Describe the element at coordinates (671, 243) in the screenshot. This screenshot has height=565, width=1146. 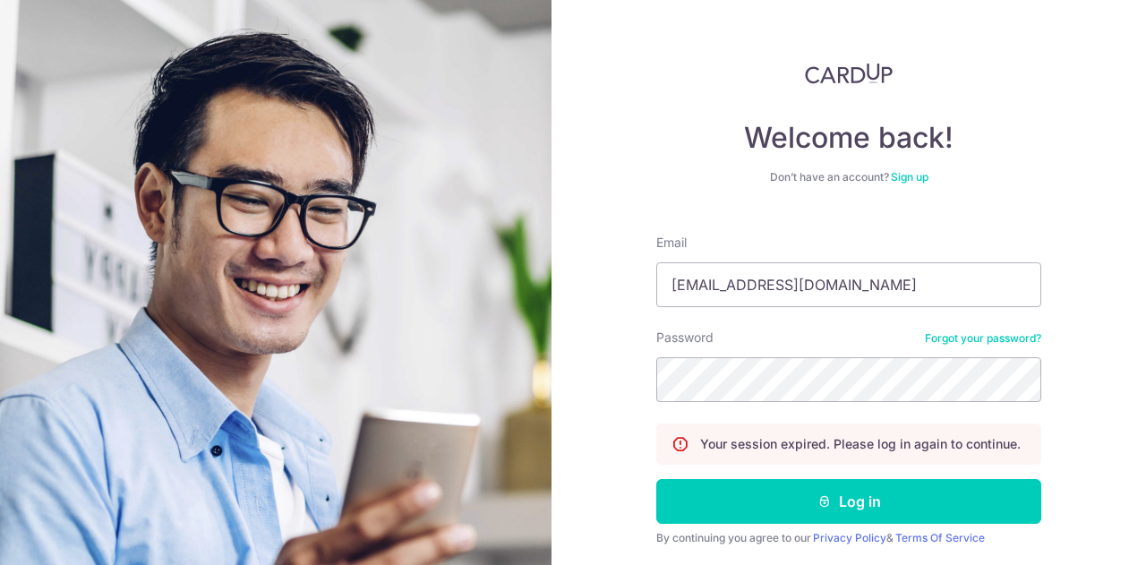
I see `label: Email` at that location.